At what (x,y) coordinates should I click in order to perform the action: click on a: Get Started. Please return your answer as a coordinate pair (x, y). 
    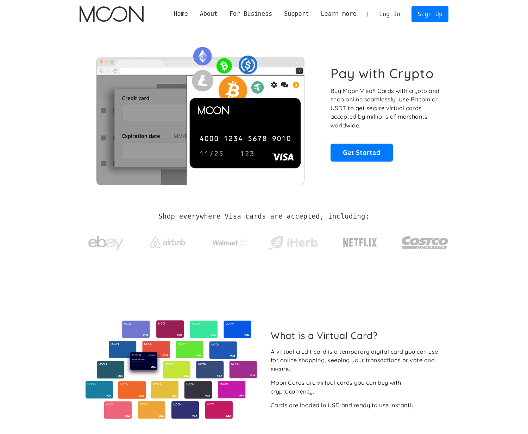
    Looking at the image, I should click on (361, 152).